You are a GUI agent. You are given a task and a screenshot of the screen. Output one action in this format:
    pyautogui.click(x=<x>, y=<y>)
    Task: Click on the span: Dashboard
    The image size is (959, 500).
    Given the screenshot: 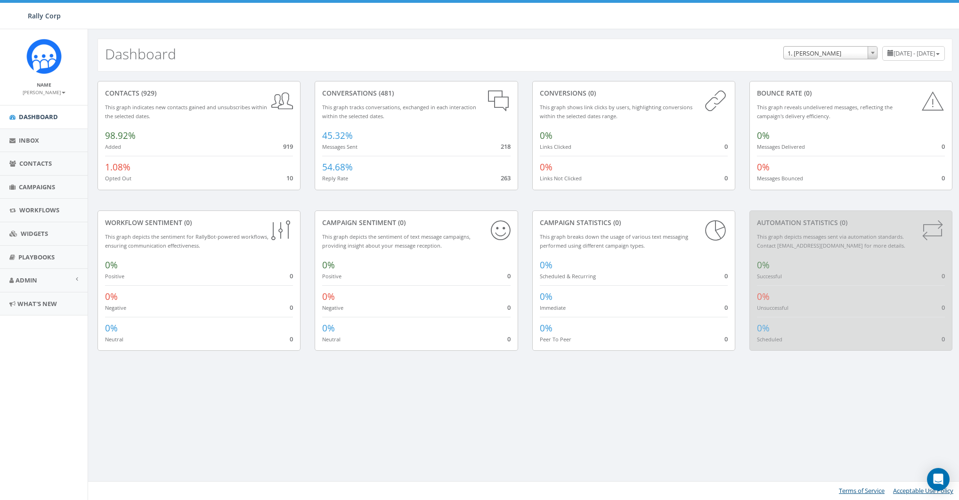 What is the action you would take?
    pyautogui.click(x=38, y=117)
    